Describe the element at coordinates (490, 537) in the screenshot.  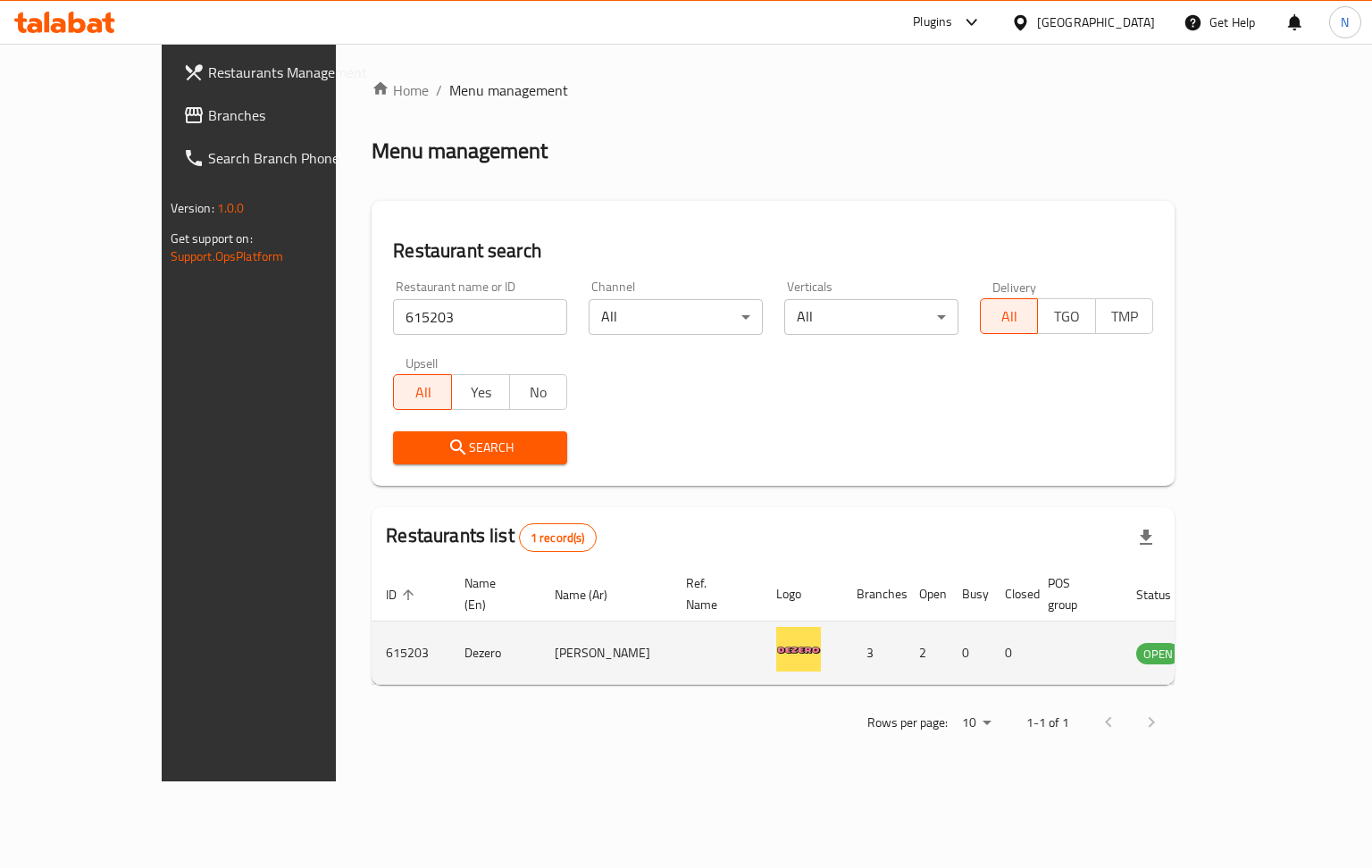
I see `h2: Restaurants list` at that location.